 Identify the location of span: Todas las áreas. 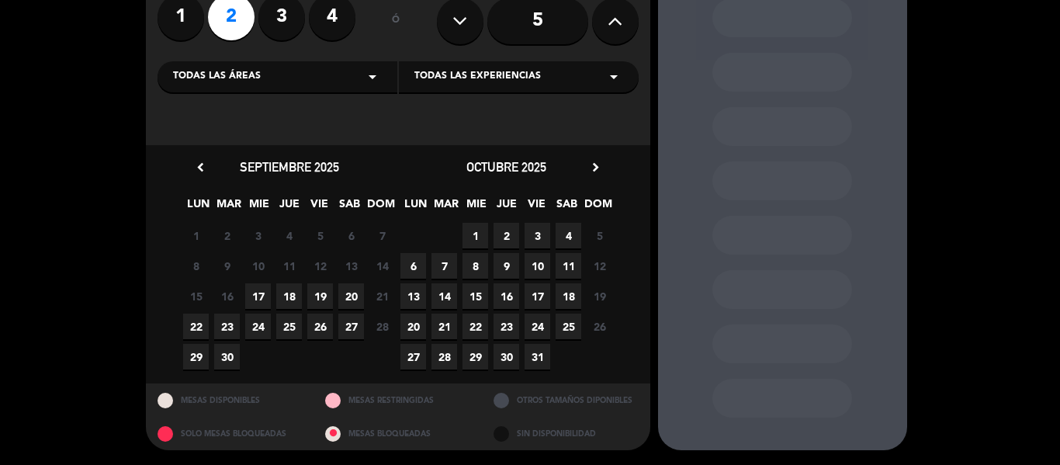
(217, 77).